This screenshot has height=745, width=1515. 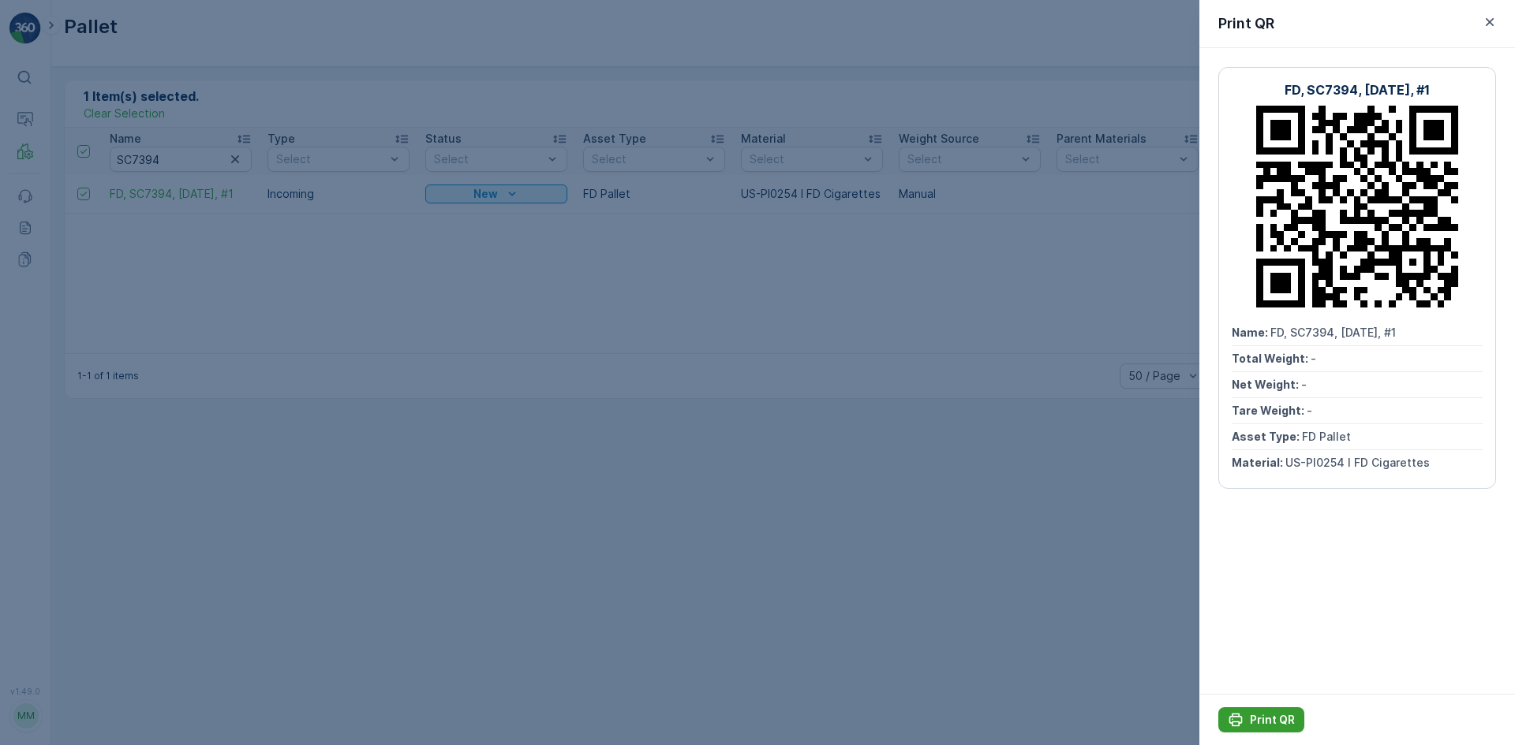 I want to click on span: Material :, so click(x=1258, y=462).